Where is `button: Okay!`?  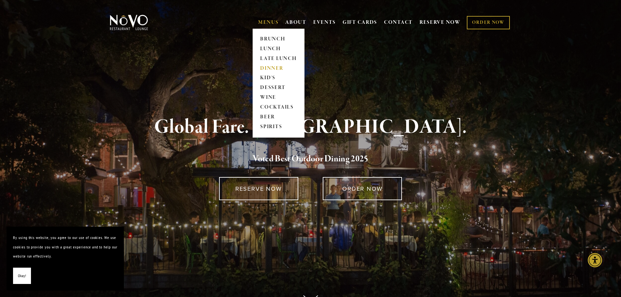
button: Okay! is located at coordinates (22, 276).